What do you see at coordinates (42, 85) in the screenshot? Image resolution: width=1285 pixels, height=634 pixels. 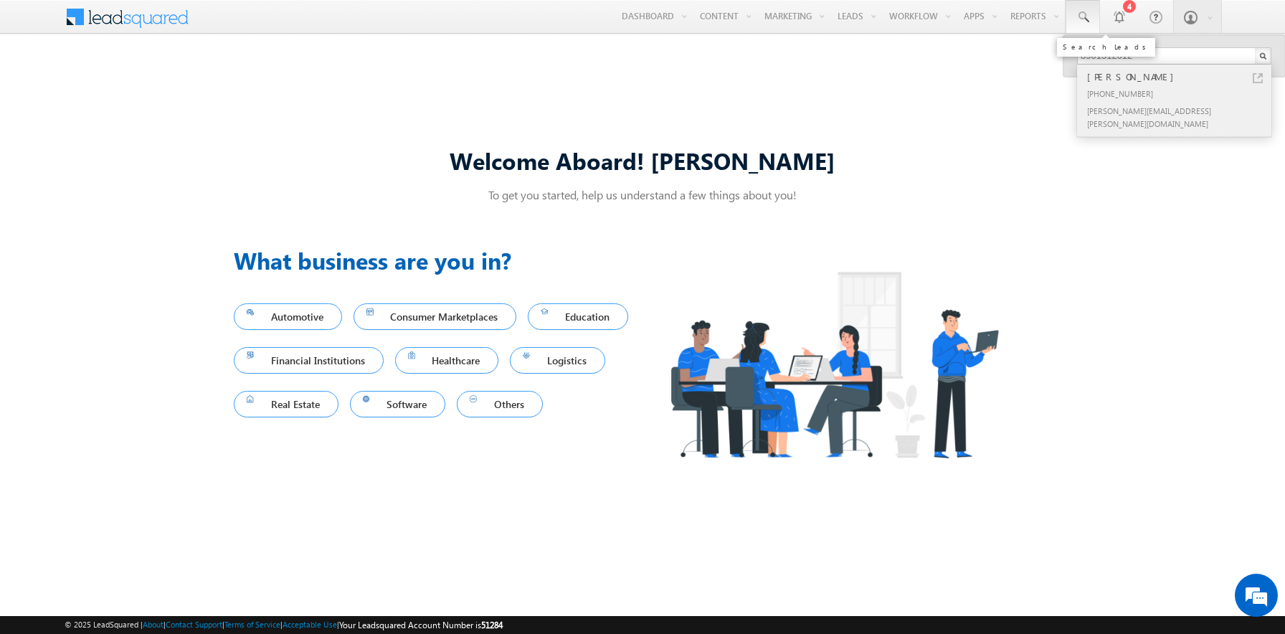 I see `img: d_60004797649_company_0_60004797649` at bounding box center [42, 85].